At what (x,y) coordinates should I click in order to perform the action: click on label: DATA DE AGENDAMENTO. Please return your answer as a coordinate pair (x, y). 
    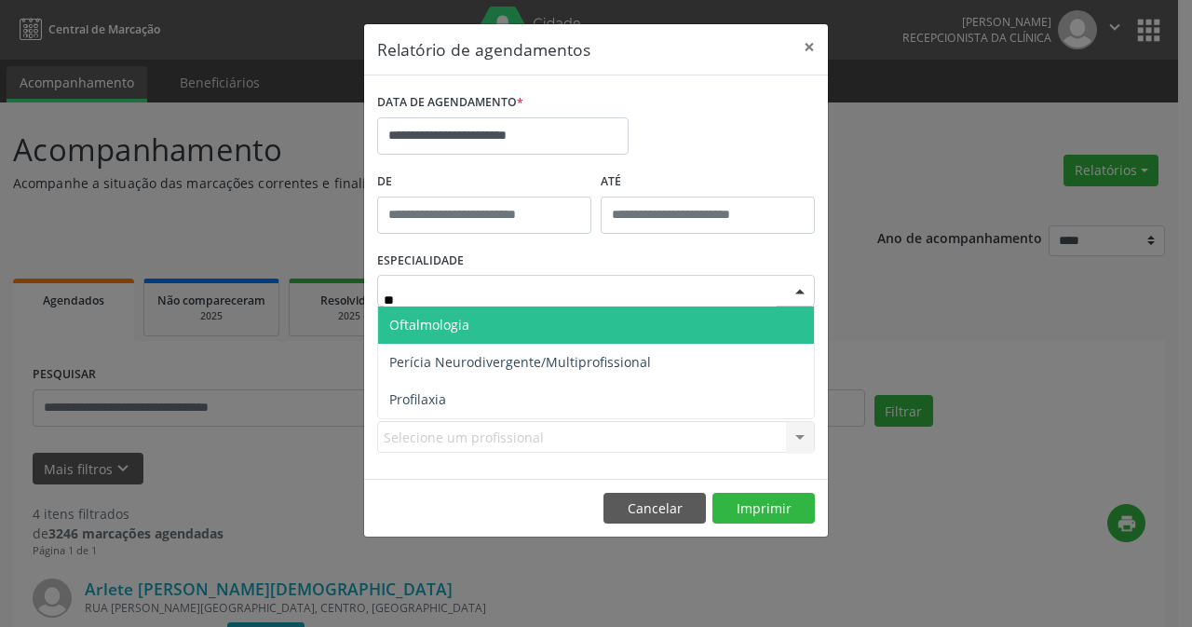
    Looking at the image, I should click on (450, 102).